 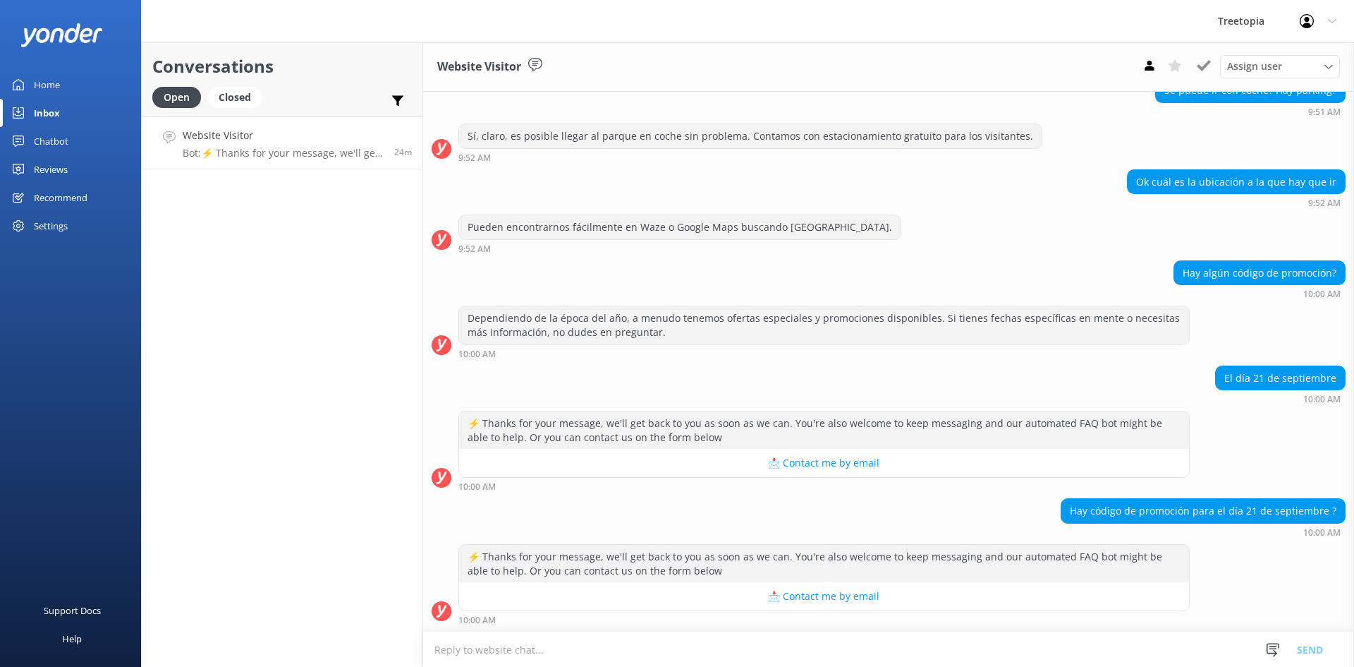 I want to click on div: Open, so click(x=176, y=97).